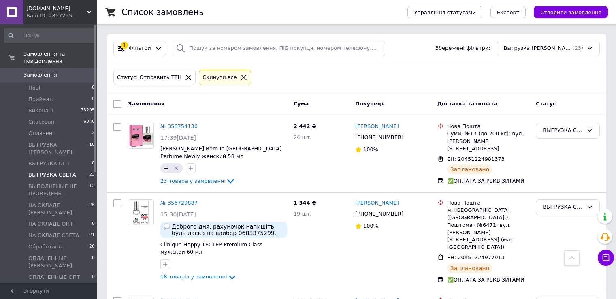 Image resolution: width=616 pixels, height=299 pixels. What do you see at coordinates (92, 209) in the screenshot?
I see `span: 26` at bounding box center [92, 209].